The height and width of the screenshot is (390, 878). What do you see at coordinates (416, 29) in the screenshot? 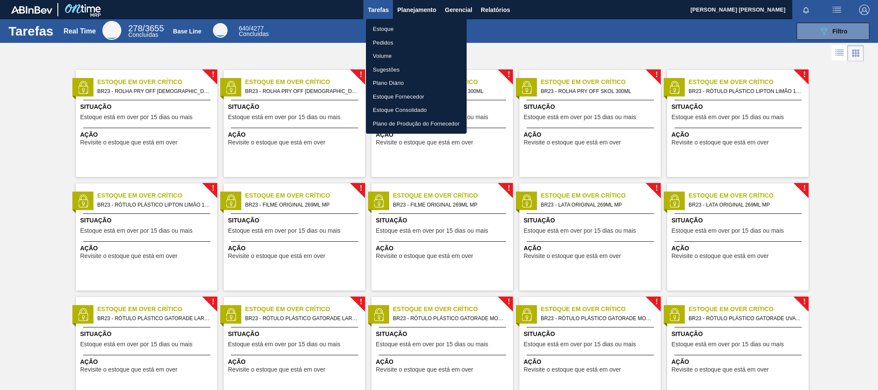
I see `li: Estoque` at bounding box center [416, 29].